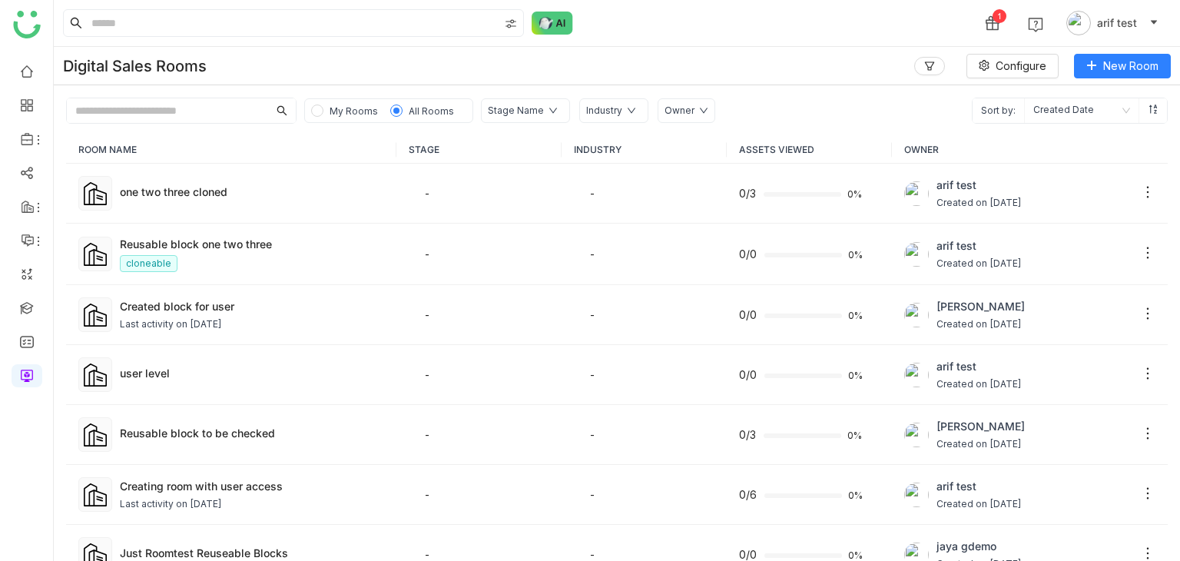  What do you see at coordinates (644, 150) in the screenshot?
I see `th: INDUSTRY` at bounding box center [644, 150].